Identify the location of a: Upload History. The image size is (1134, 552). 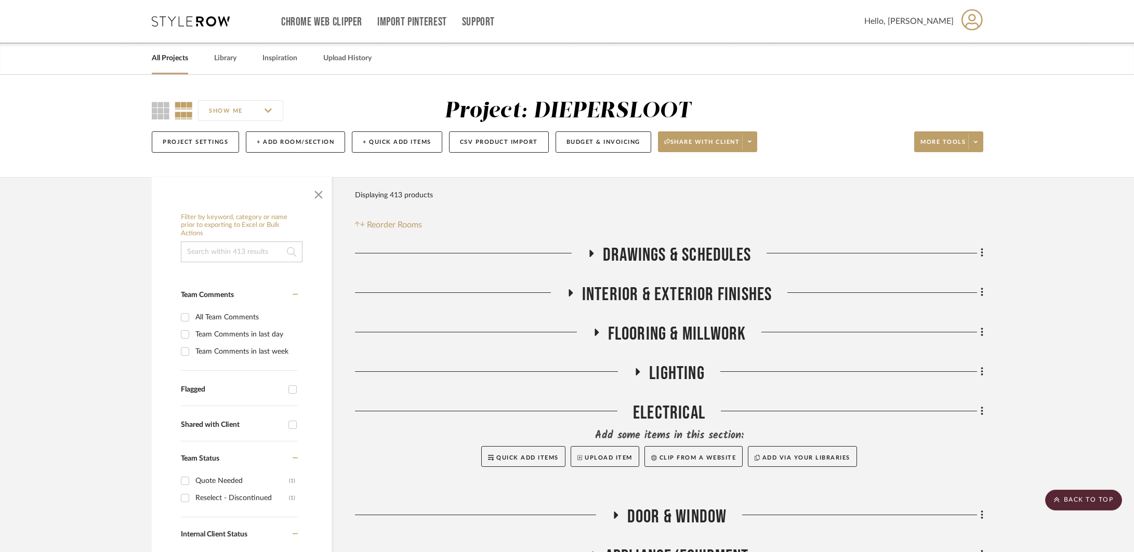
(347, 58).